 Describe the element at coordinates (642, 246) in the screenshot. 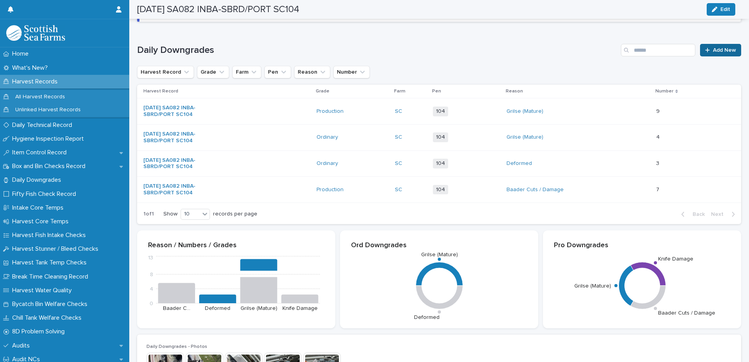

I see `p: Pro Downgrades` at that location.